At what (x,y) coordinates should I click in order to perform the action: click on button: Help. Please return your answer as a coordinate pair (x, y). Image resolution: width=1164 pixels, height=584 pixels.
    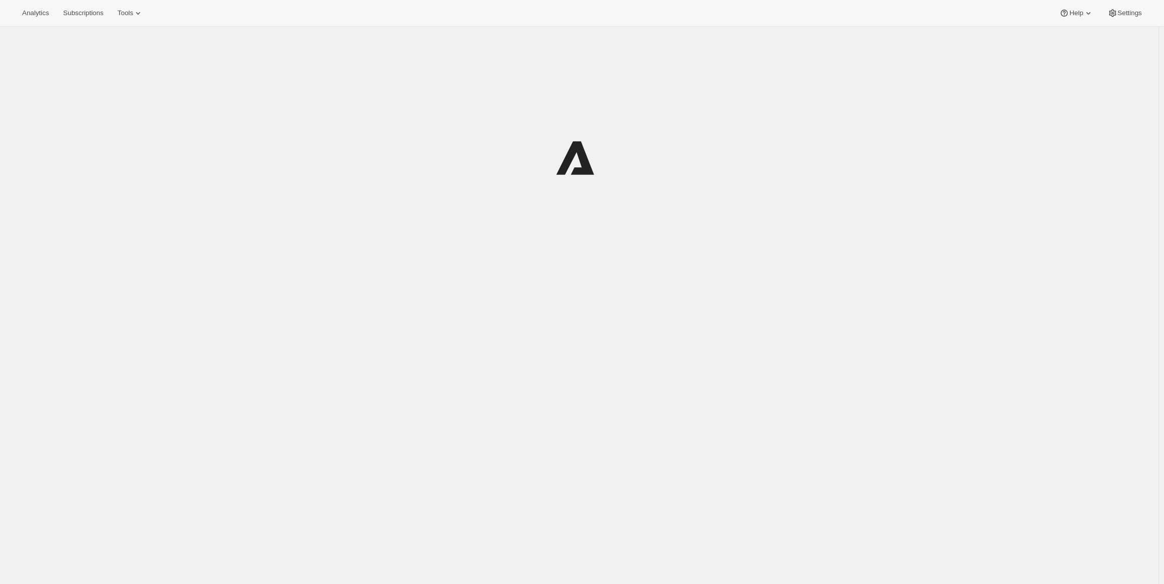
    Looking at the image, I should click on (1075, 13).